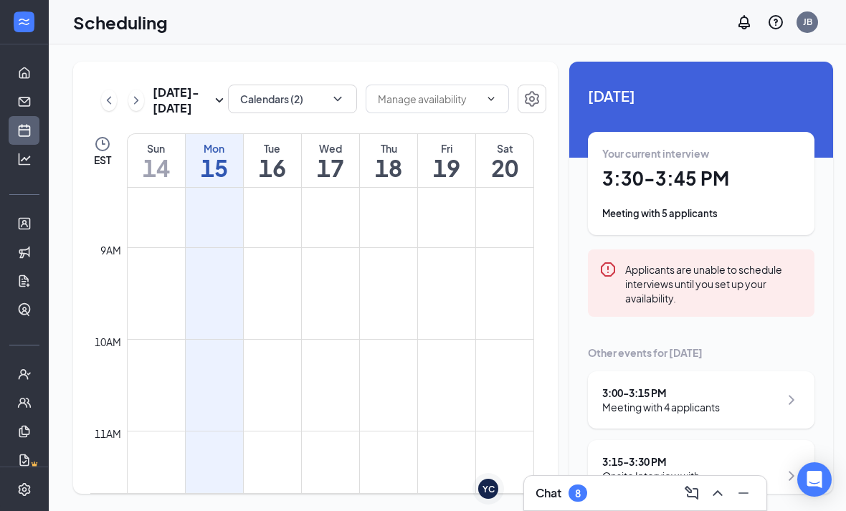 The image size is (846, 511). I want to click on button: ChevronUp, so click(718, 493).